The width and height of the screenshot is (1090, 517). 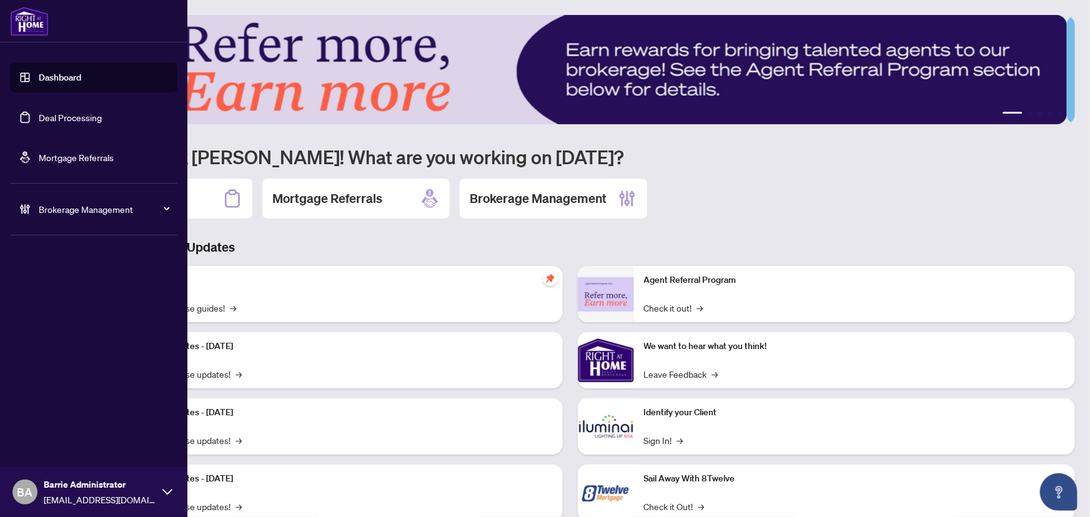 What do you see at coordinates (70, 117) in the screenshot?
I see `a: Deal Processing` at bounding box center [70, 117].